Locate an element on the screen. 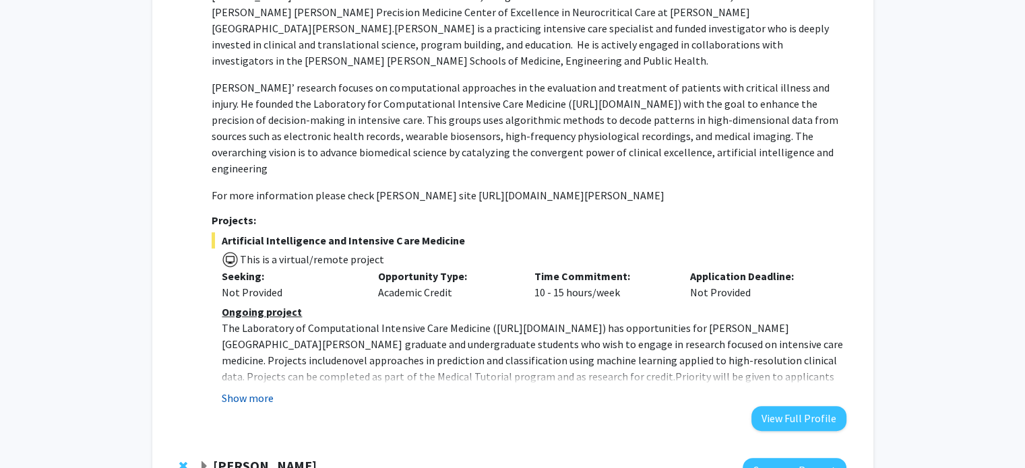 This screenshot has height=468, width=1025. button: Show more is located at coordinates (247, 398).